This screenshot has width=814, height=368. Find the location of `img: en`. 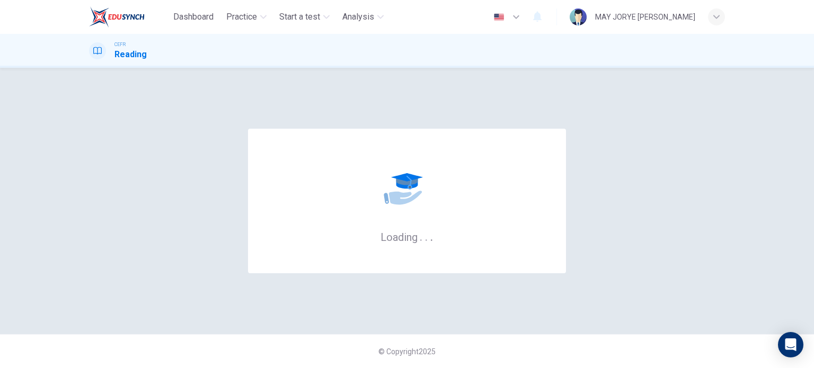

img: en is located at coordinates (498, 17).